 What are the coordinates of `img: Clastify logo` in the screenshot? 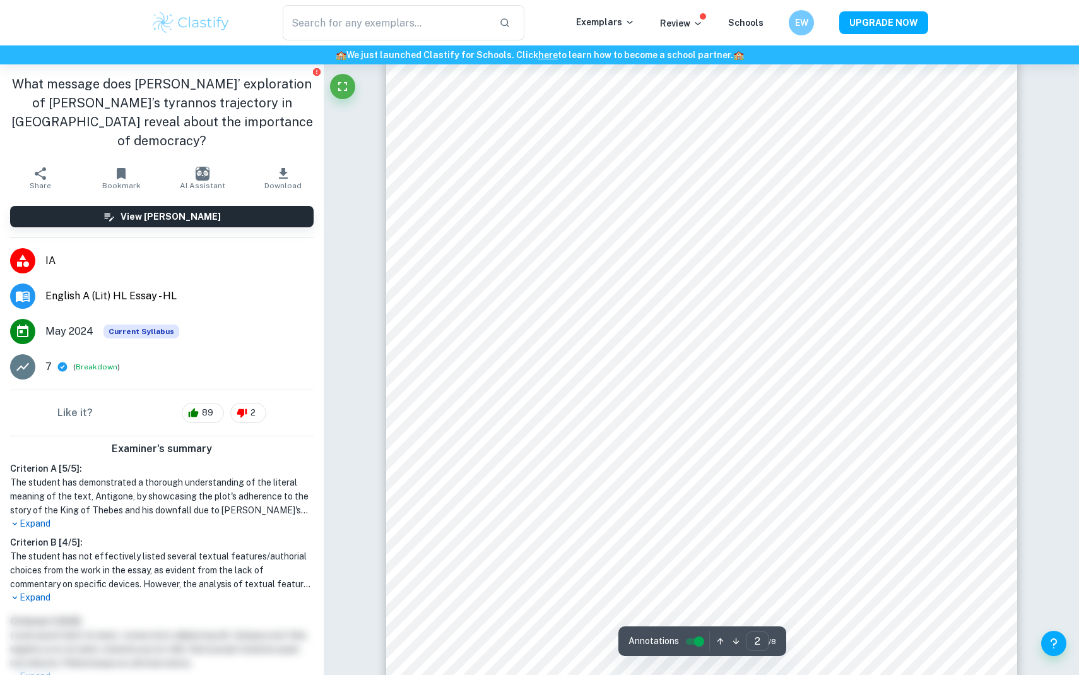 It's located at (191, 23).